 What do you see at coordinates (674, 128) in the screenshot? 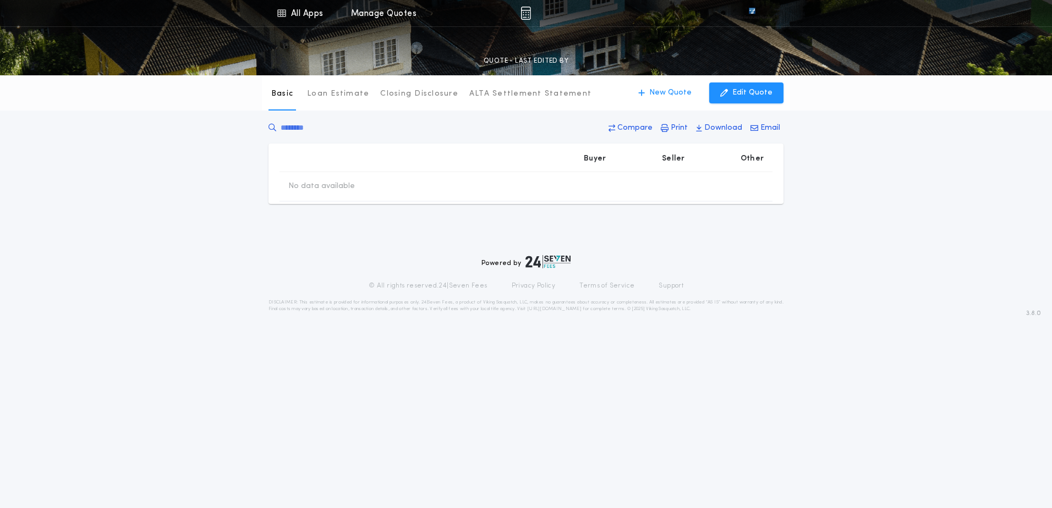
I see `button: Print` at bounding box center [674, 128].